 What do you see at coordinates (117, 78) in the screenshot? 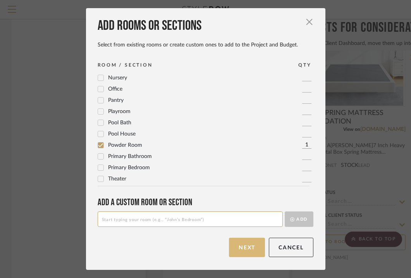
I see `span: Nursery` at bounding box center [117, 78].